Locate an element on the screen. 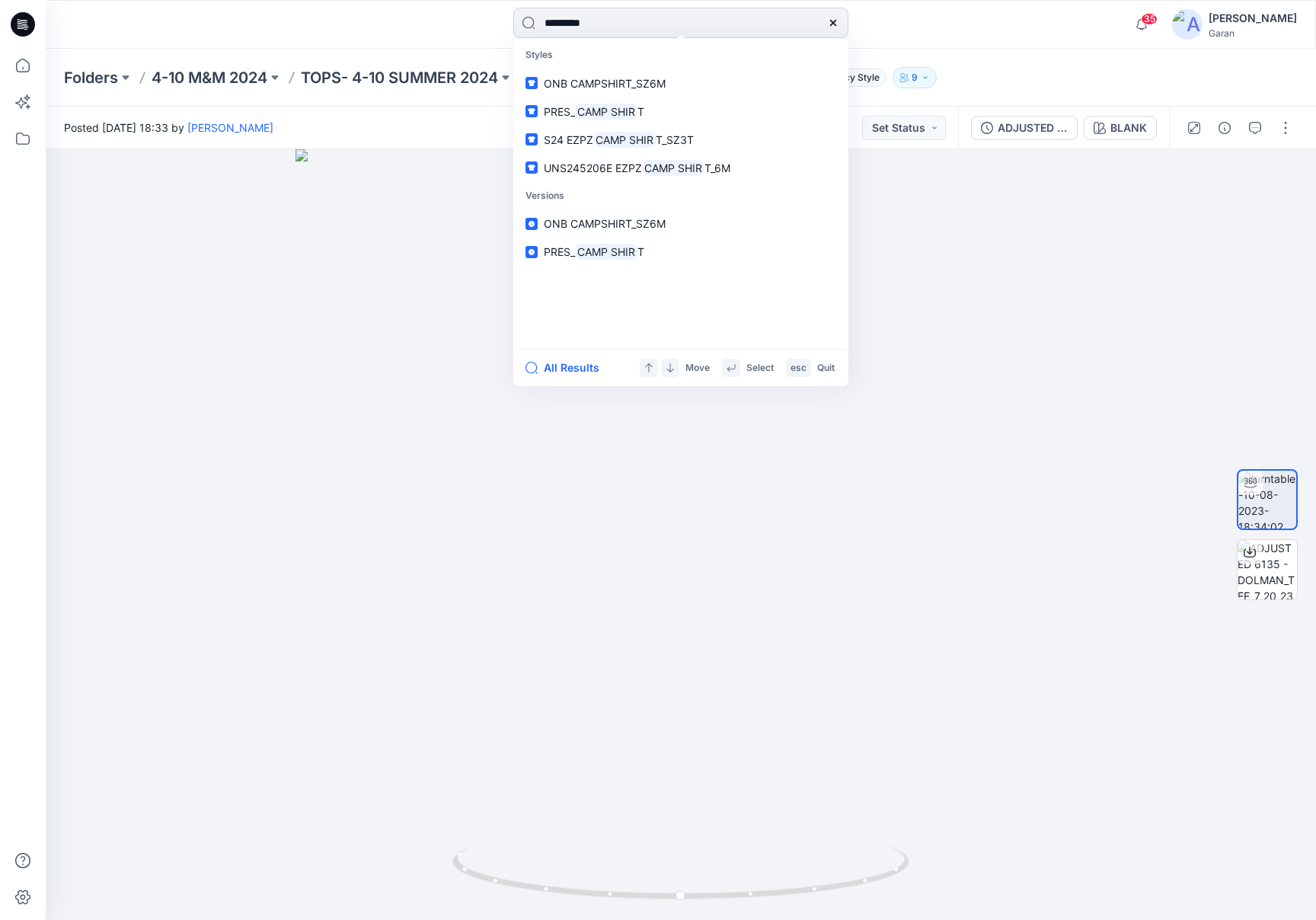 The width and height of the screenshot is (1316, 920). p: 4-10 M&M 2024 is located at coordinates (209, 78).